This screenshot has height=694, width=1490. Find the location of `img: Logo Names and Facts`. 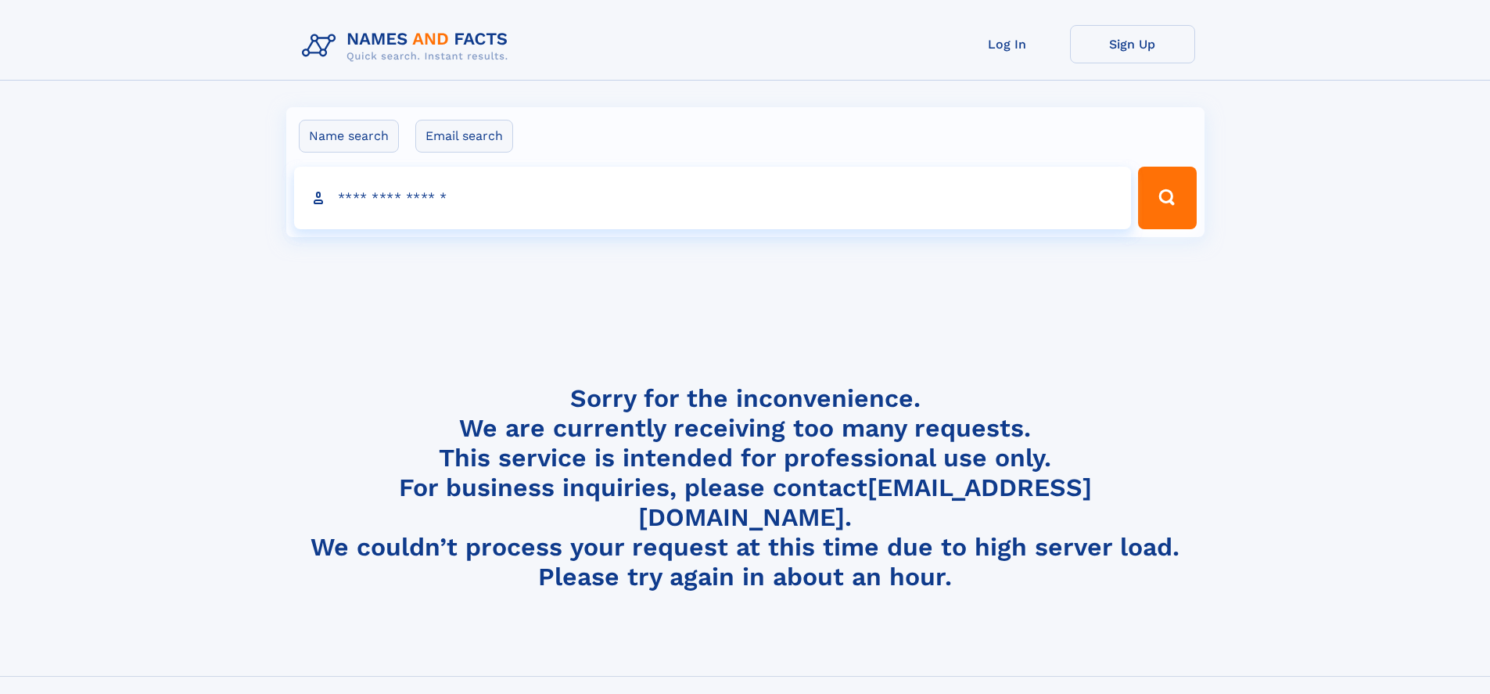

img: Logo Names and Facts is located at coordinates (408, 46).